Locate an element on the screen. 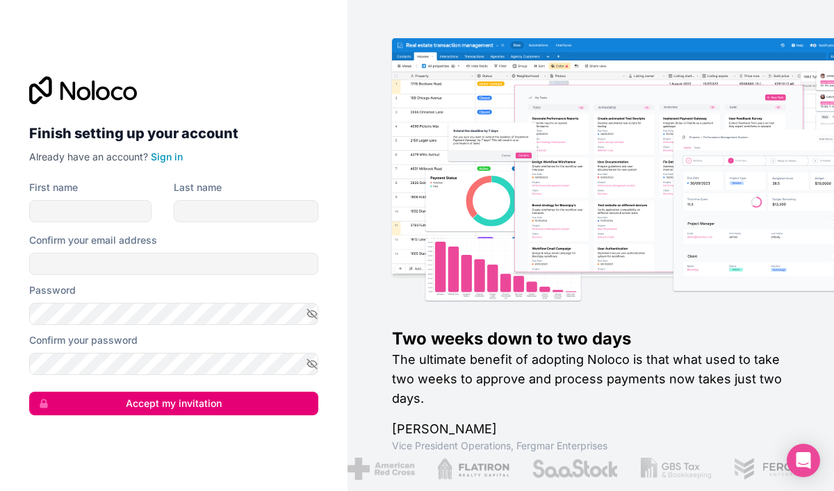  input: family-name is located at coordinates (246, 211).